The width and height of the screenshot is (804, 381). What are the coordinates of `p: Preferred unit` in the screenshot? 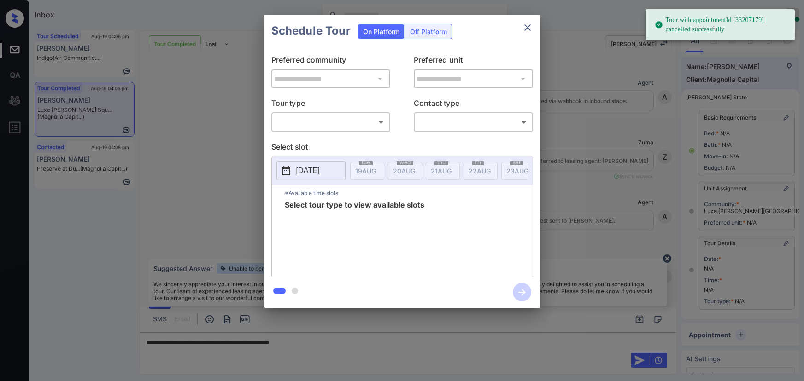 It's located at (473, 62).